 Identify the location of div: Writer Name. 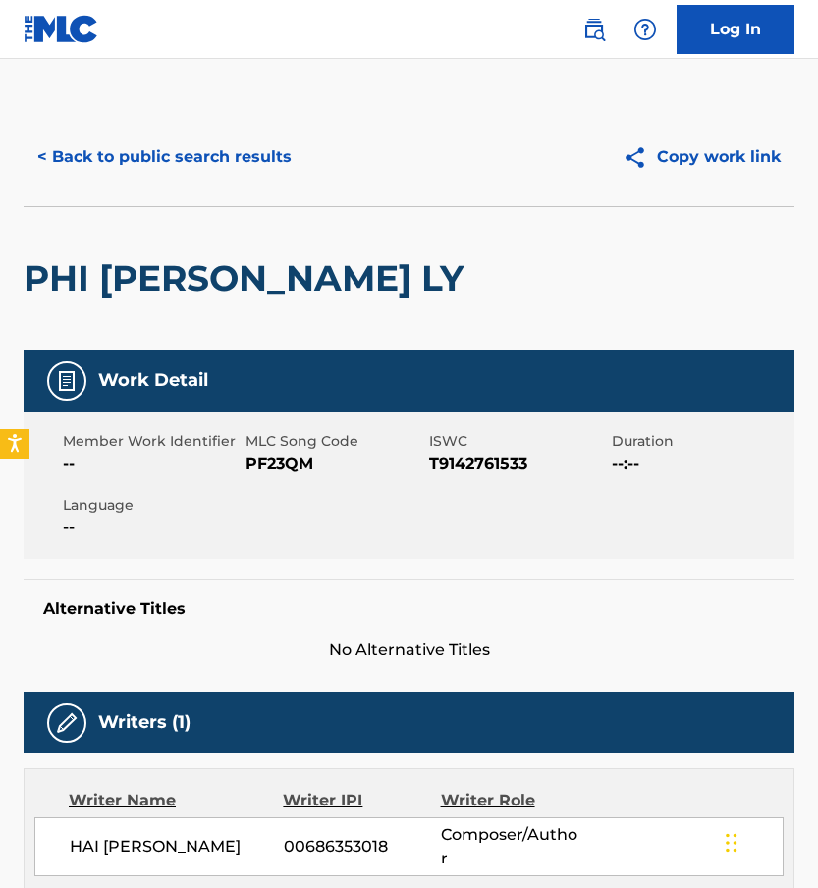
(176, 801).